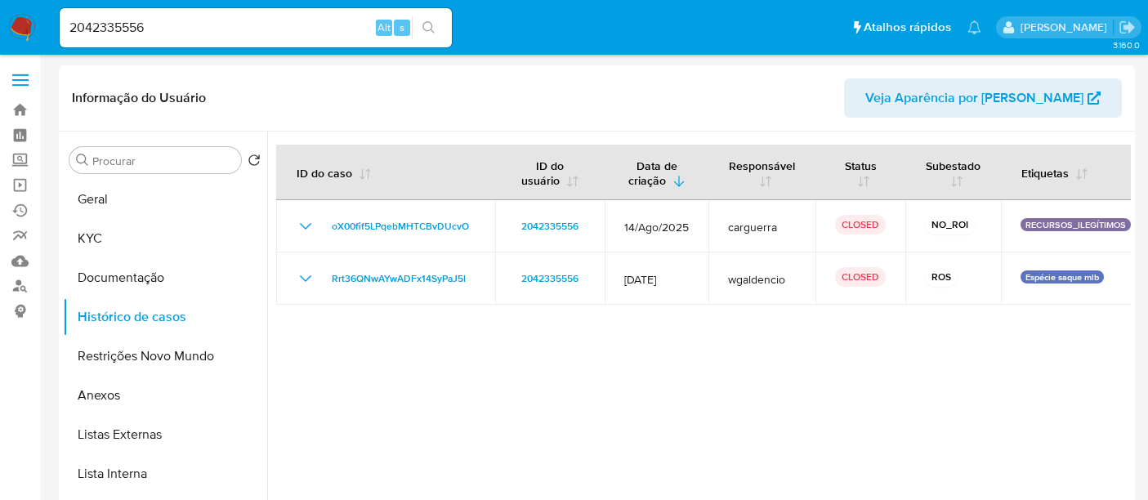  Describe the element at coordinates (256, 28) in the screenshot. I see `input: Pesquise usuários ou casos...` at that location.